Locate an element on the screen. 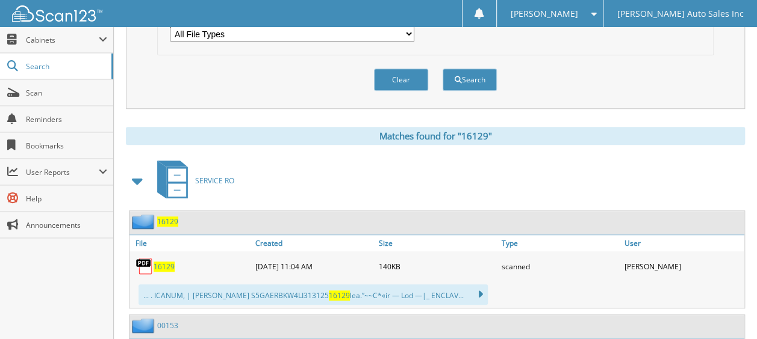 This screenshot has height=339, width=757. a: User is located at coordinates (683, 243).